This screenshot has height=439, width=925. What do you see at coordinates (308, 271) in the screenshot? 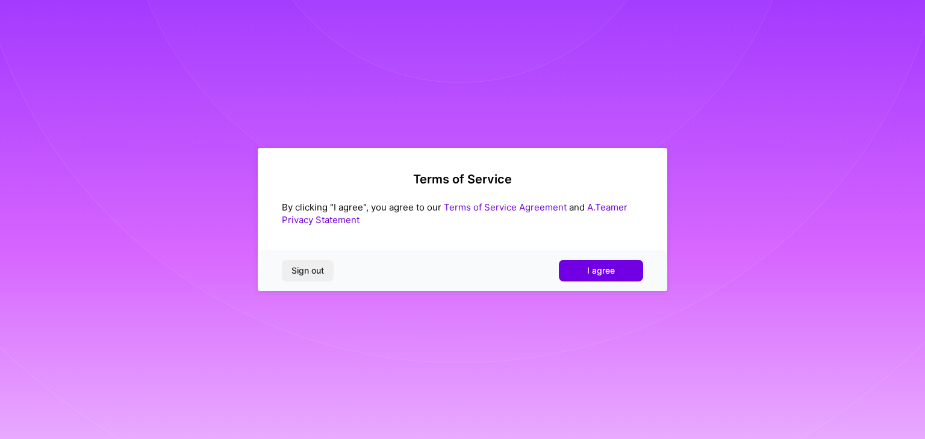
I see `span: Sign out` at bounding box center [308, 271].